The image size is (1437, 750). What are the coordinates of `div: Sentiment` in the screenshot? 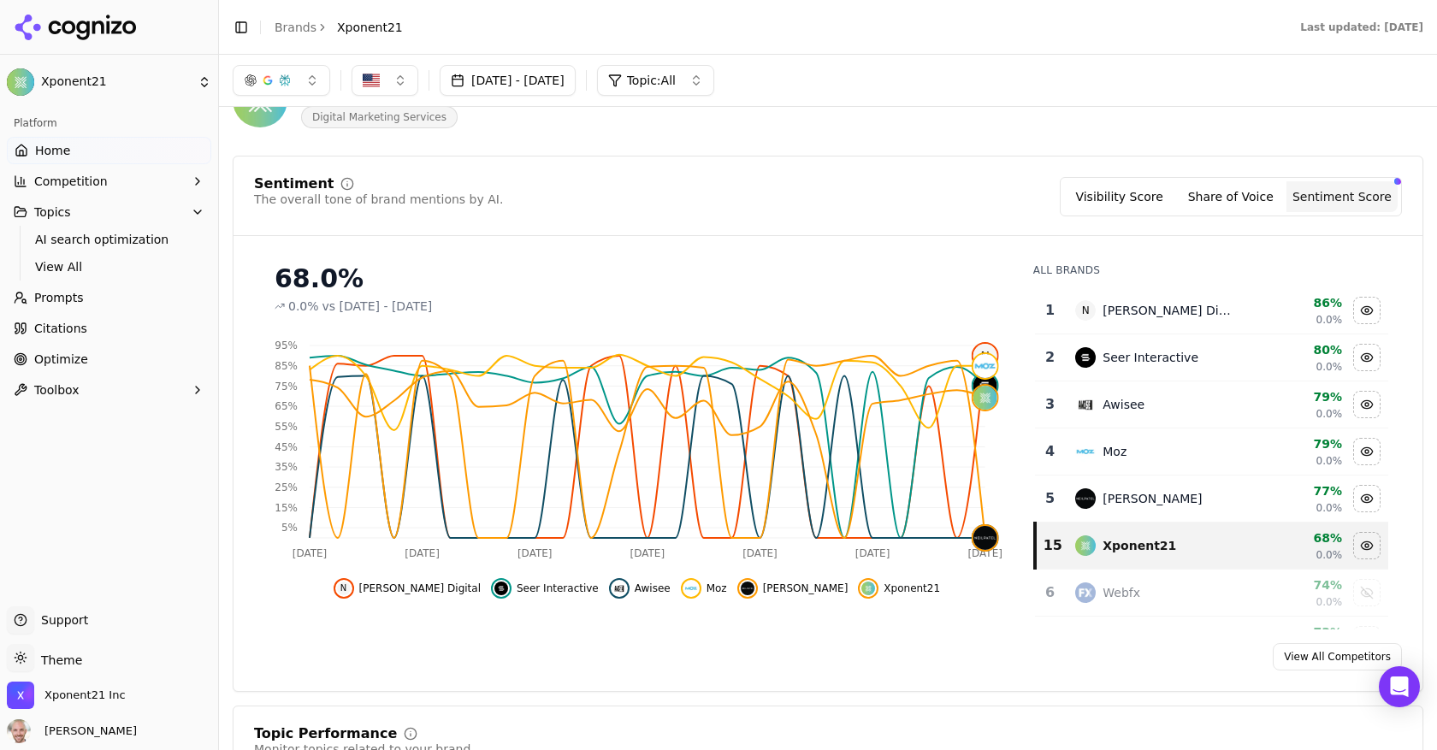 It's located at (293, 184).